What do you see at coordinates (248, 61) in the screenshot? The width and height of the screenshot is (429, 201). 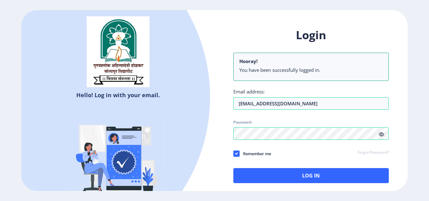 I see `b: Hooray!` at bounding box center [248, 61].